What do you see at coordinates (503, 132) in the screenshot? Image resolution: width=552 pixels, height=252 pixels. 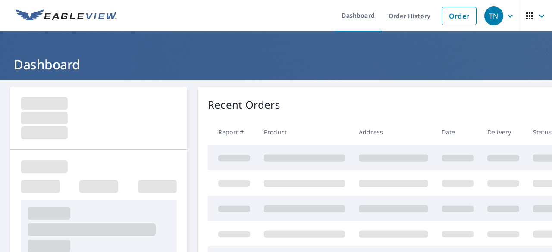 I see `th: Delivery` at bounding box center [503, 132].